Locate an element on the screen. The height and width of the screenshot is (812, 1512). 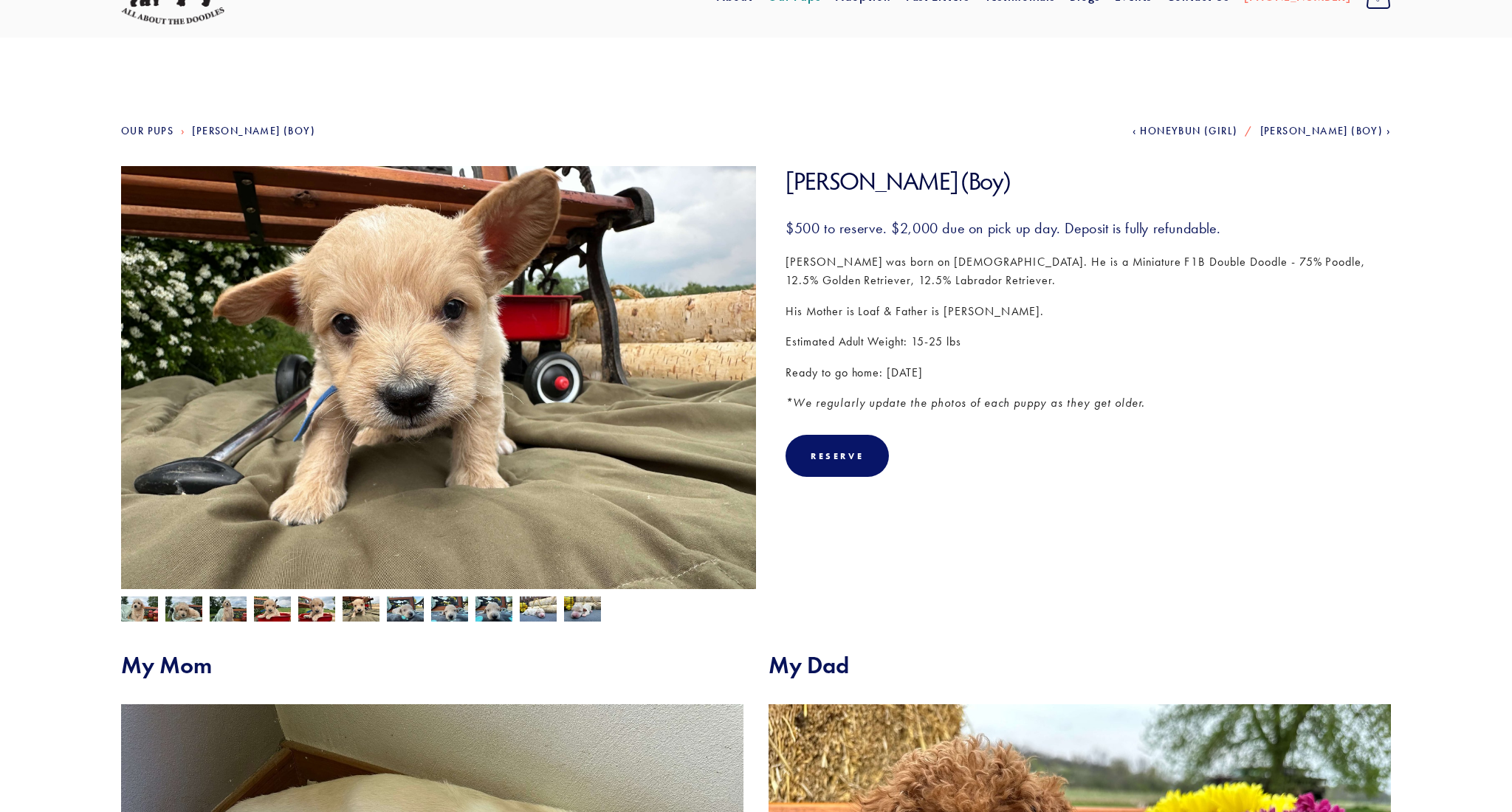
img: Hayden 5.jpg is located at coordinates (494, 609).